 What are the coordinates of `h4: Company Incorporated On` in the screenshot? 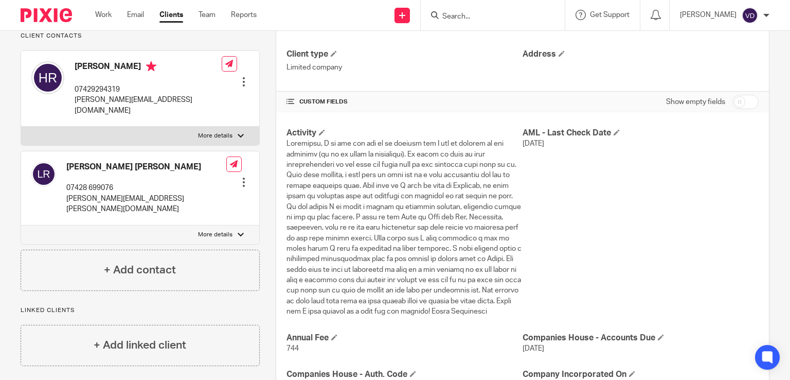 It's located at (640, 374).